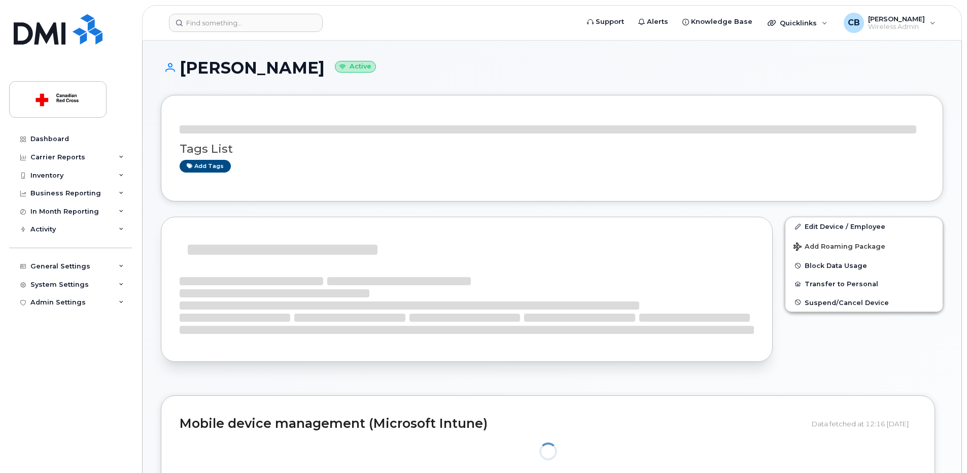  I want to click on button: Transfer to Personal, so click(864, 284).